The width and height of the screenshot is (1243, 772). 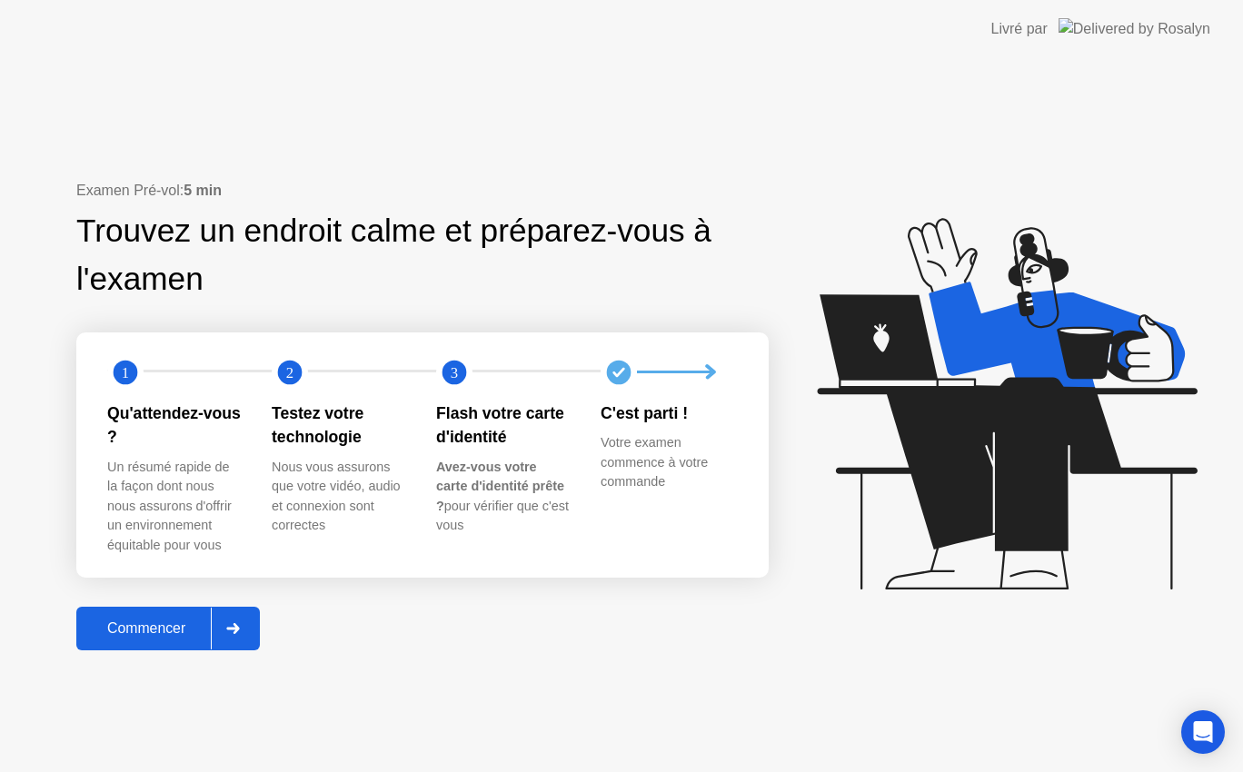 I want to click on text: 2, so click(x=290, y=373).